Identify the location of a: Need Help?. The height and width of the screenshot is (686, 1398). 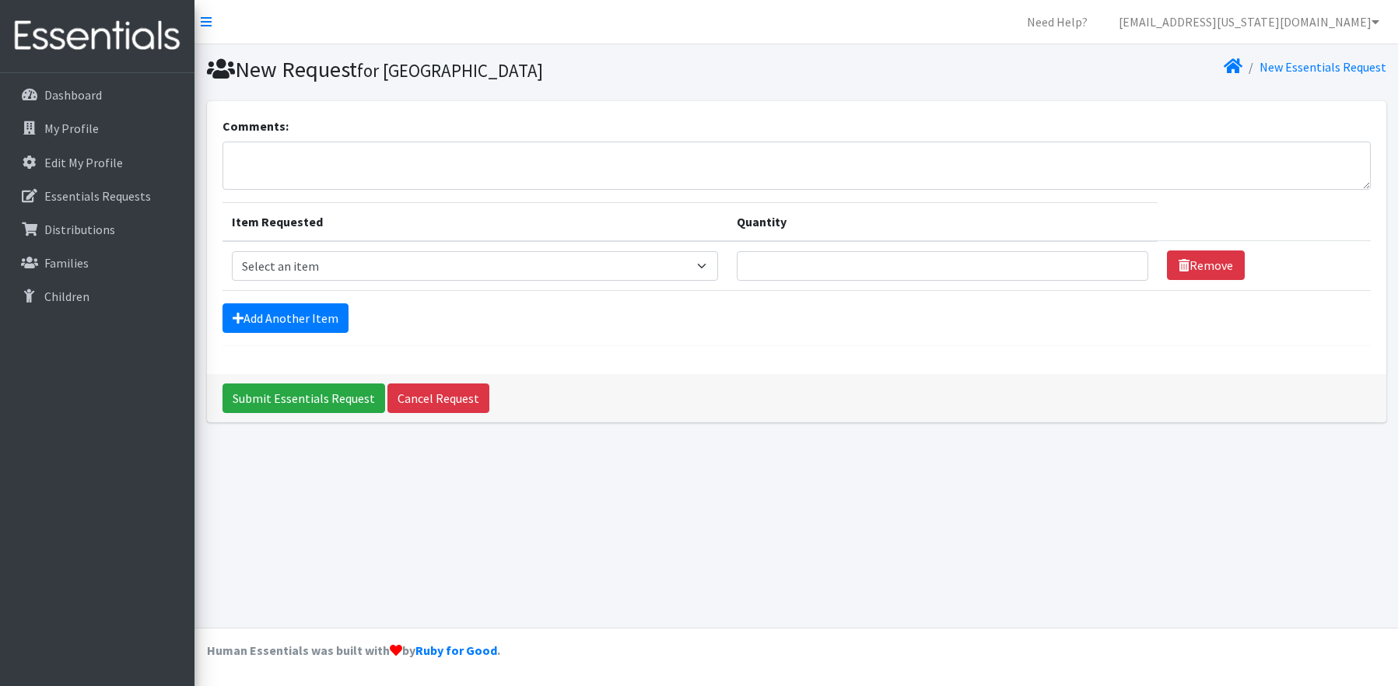
(1057, 22).